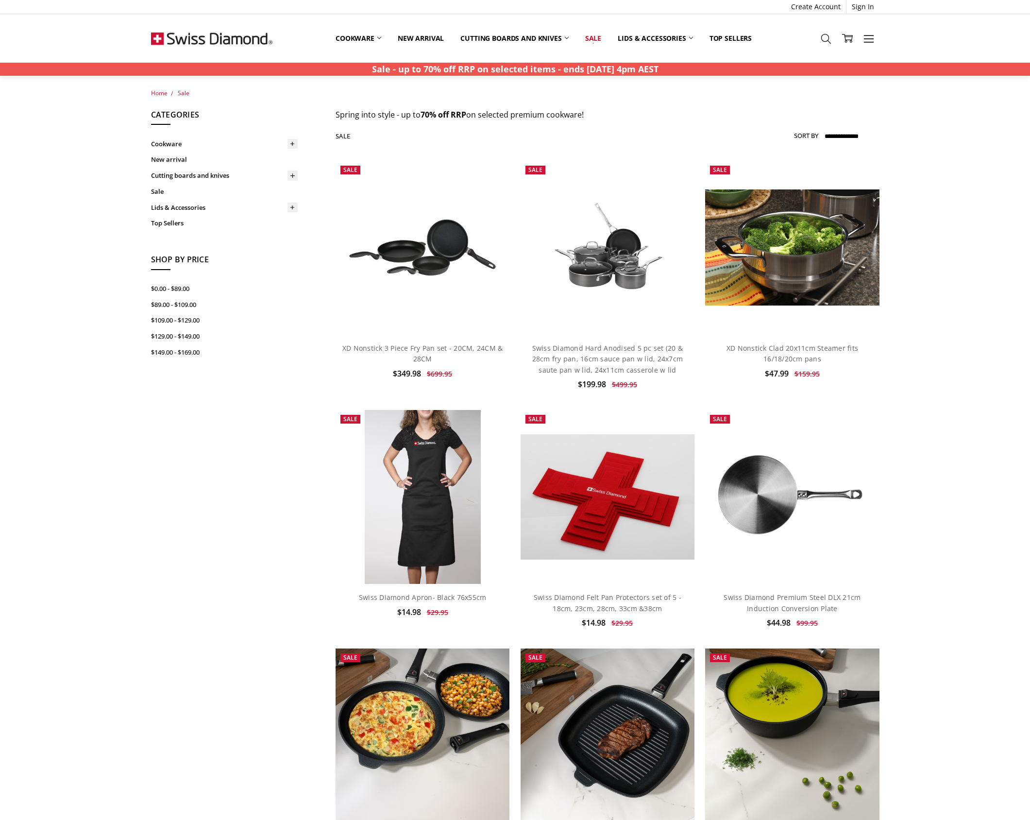 This screenshot has height=820, width=1030. What do you see at coordinates (224, 336) in the screenshot?
I see `a: $129.00 - $149.00` at bounding box center [224, 336].